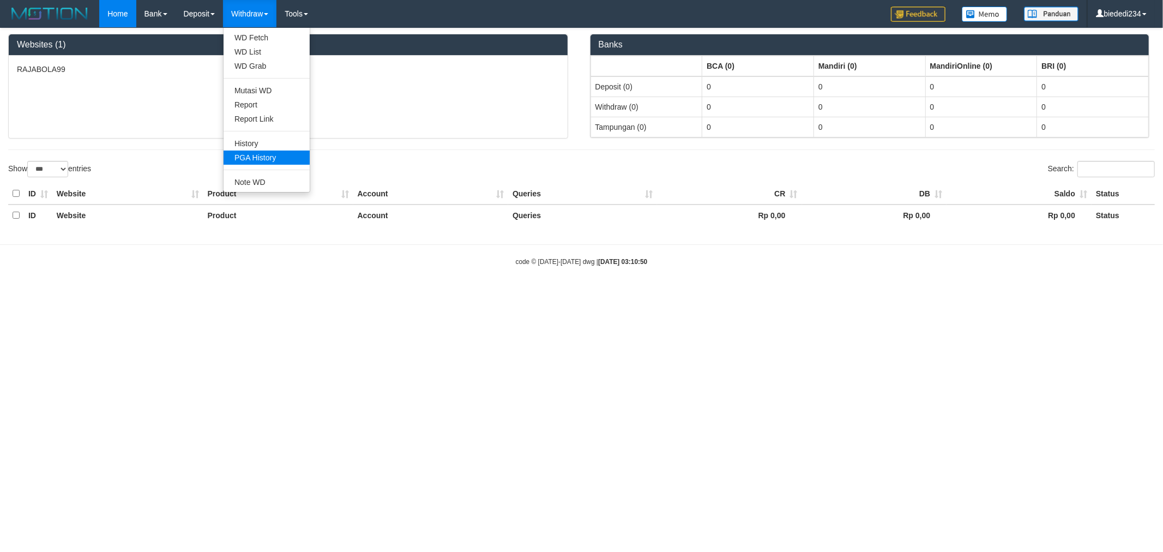  I want to click on a: Mutasi WD, so click(267, 91).